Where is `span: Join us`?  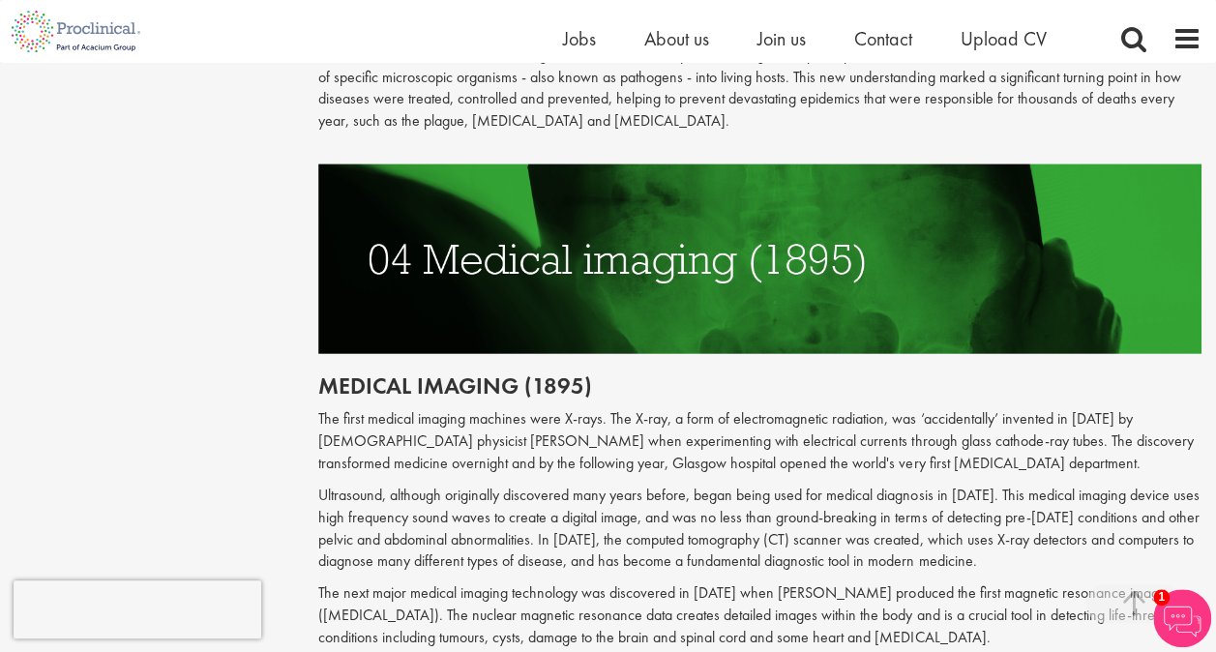 span: Join us is located at coordinates (782, 39).